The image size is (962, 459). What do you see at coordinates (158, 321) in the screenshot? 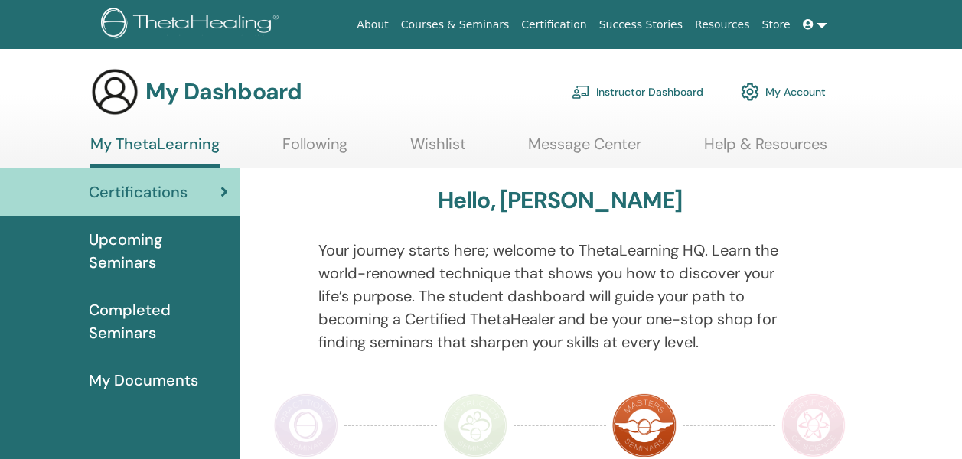
I see `span: Completed Seminars` at bounding box center [158, 321].